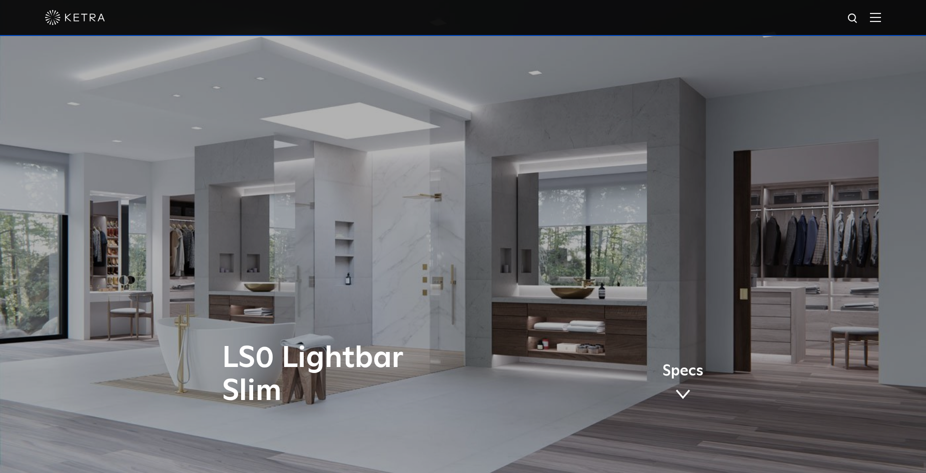 This screenshot has height=473, width=926. What do you see at coordinates (363, 375) in the screenshot?
I see `h1: LS0 Lightbar Slim` at bounding box center [363, 375].